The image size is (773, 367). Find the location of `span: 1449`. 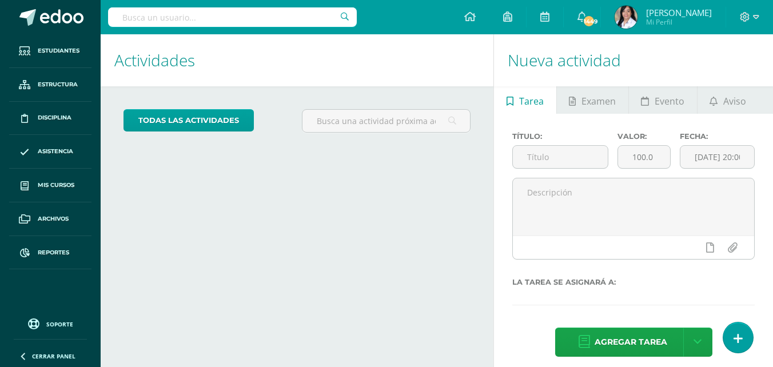

span: 1449 is located at coordinates (588, 21).